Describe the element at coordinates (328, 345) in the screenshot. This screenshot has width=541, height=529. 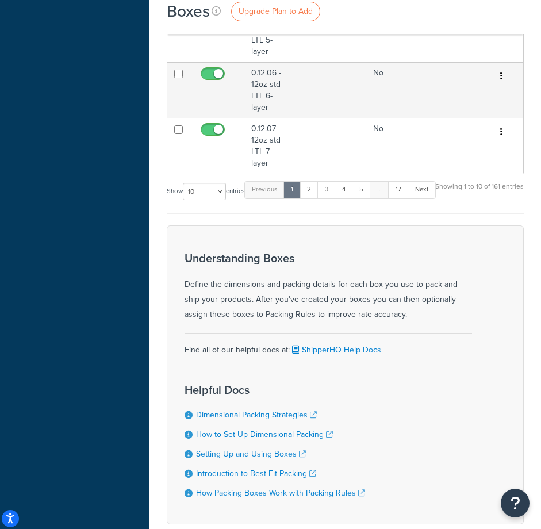
I see `div: Find all of our helpful docs at:` at that location.